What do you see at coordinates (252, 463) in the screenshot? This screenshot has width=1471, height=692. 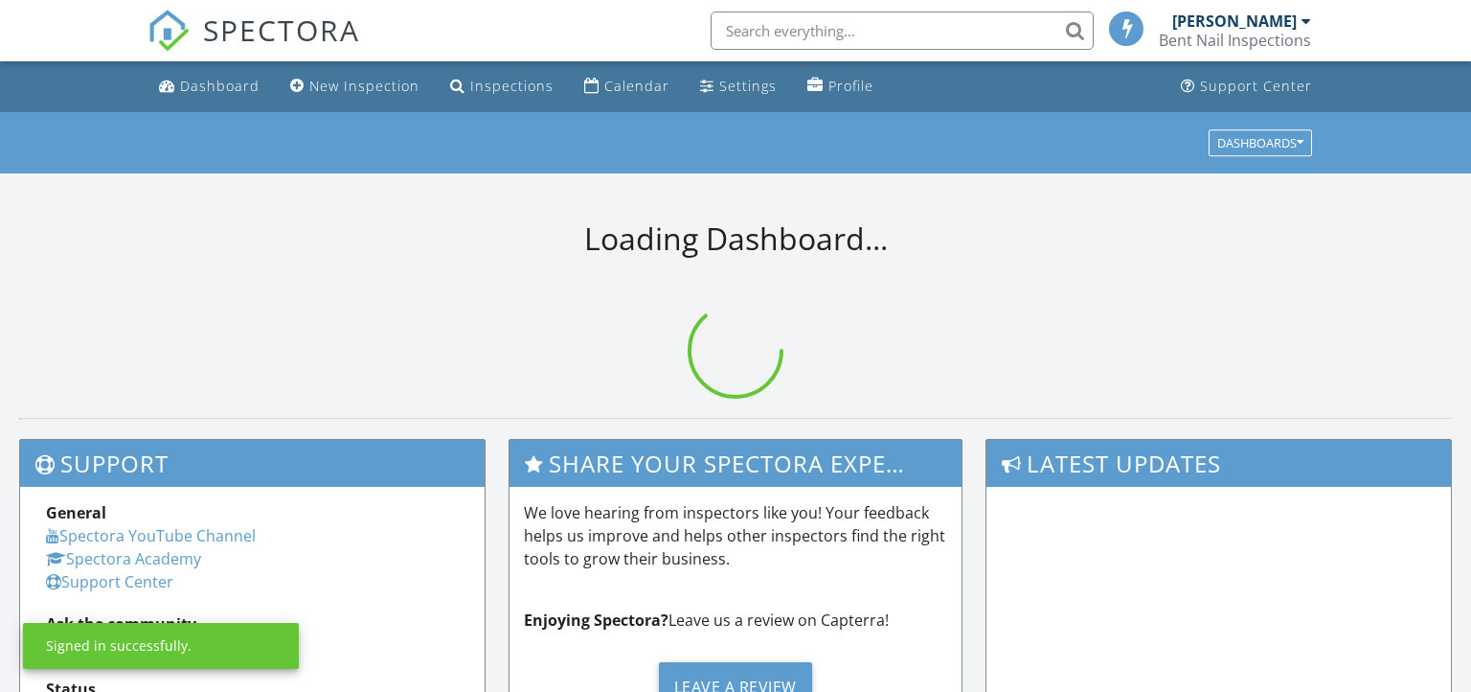 I see `h3: Support` at bounding box center [252, 463].